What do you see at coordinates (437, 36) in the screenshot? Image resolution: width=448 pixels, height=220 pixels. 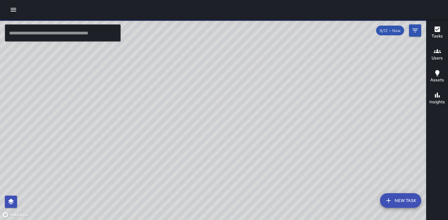 I see `h6: Tasks` at bounding box center [437, 36].